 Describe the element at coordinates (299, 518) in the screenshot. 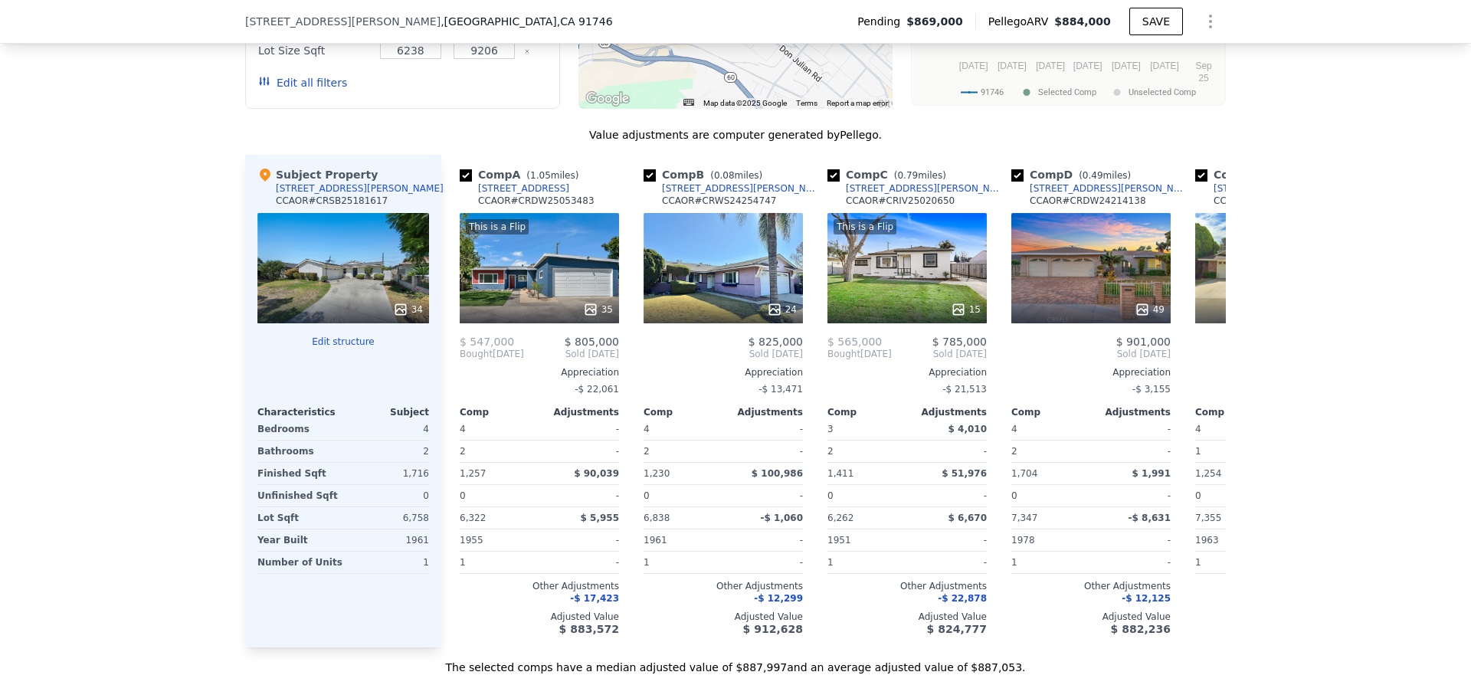

I see `div: Lot Sqft` at that location.